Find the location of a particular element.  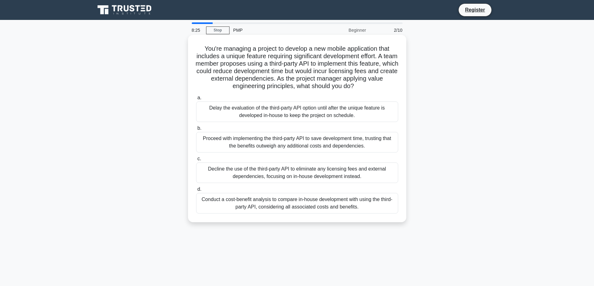

div: Conduct a cost-benefit analysis to compare in-house development with using the third-party API, c... is located at coordinates (297, 204).